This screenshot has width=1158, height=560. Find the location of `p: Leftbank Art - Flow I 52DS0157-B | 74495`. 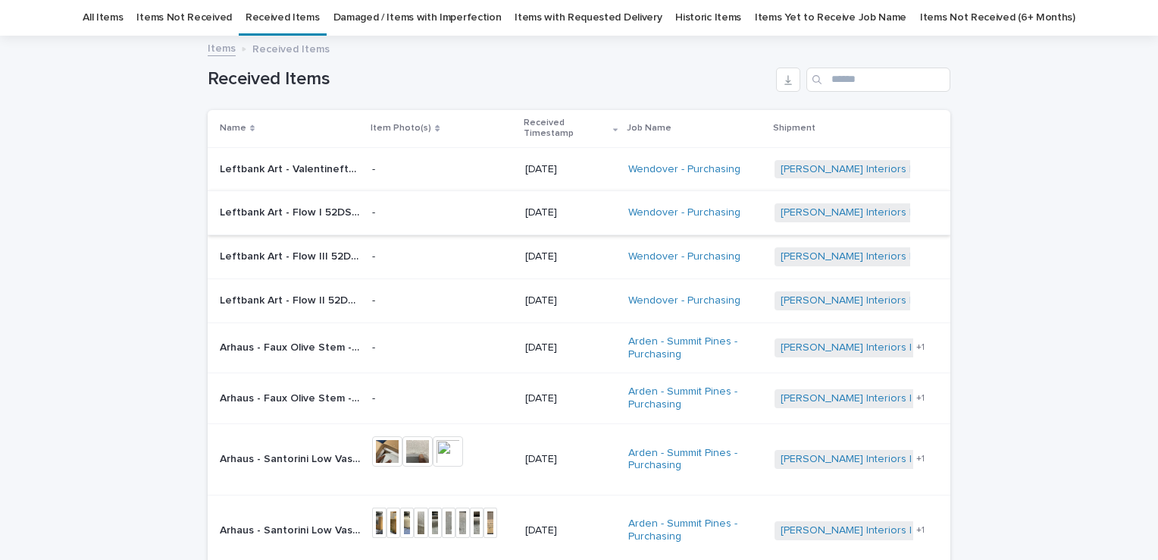

p: Leftbank Art - Flow I 52DS0157-B | 74495 is located at coordinates (291, 211).